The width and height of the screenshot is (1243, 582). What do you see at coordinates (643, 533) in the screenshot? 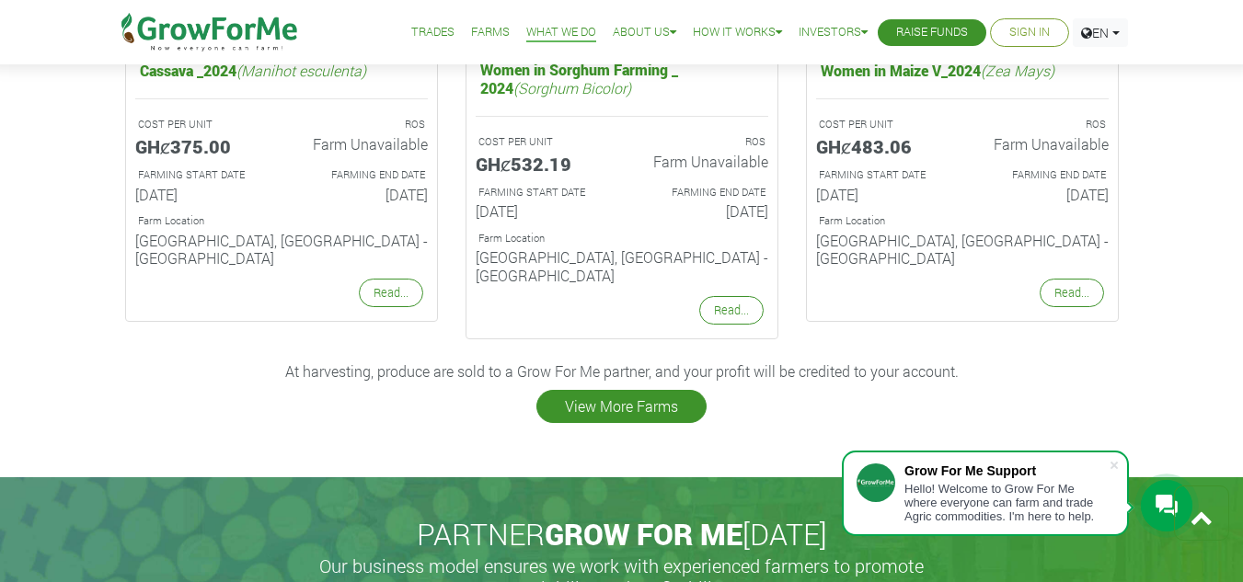
I see `span: GROW FOR ME` at bounding box center [643, 533].